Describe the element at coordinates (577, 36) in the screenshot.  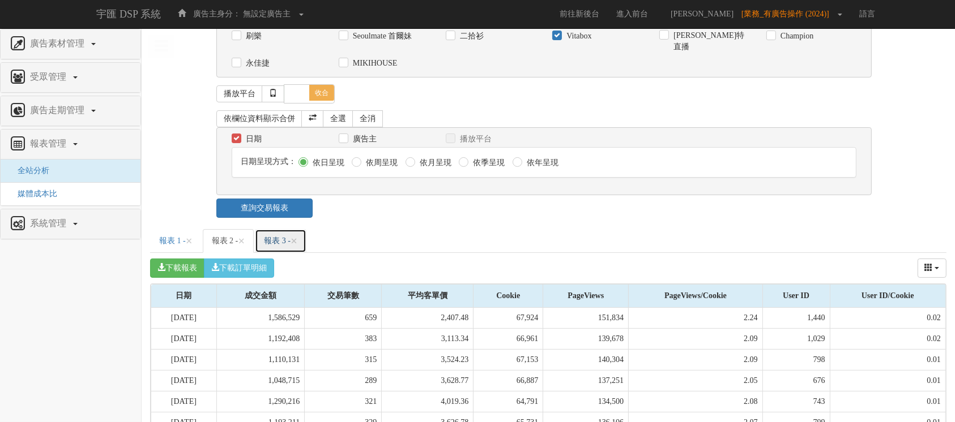
I see `label: Vitabox` at that location.